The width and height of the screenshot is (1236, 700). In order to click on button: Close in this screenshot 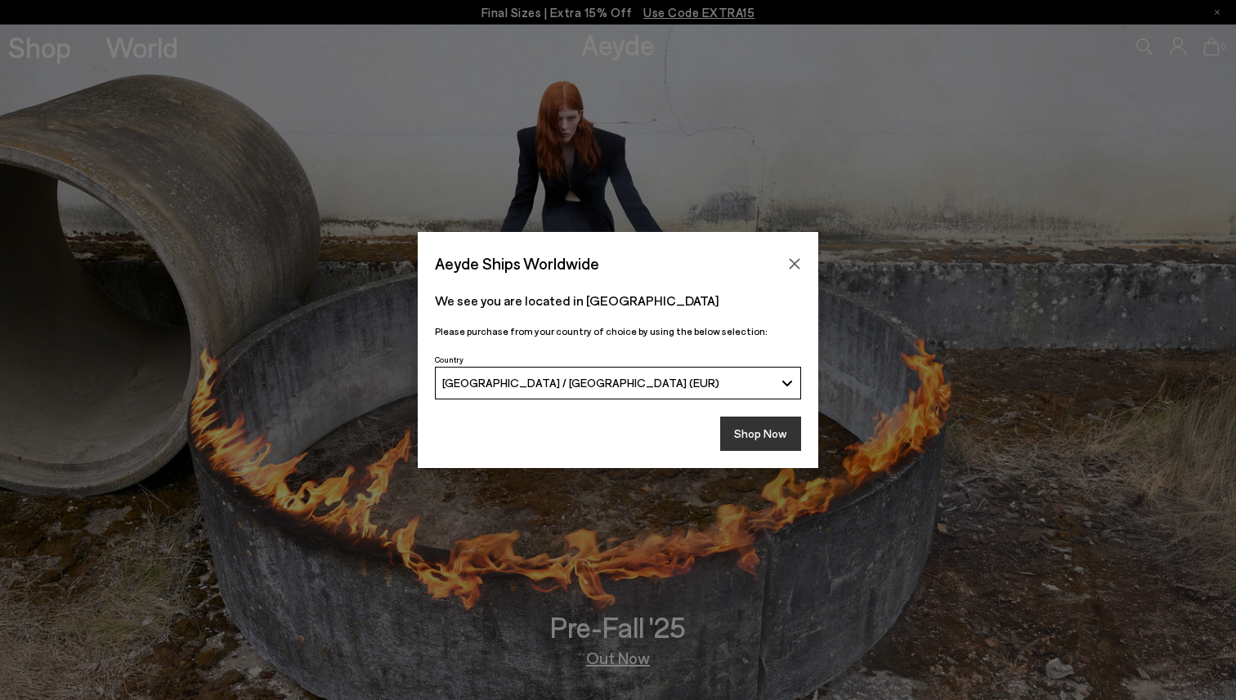, I will do `click(794, 264)`.